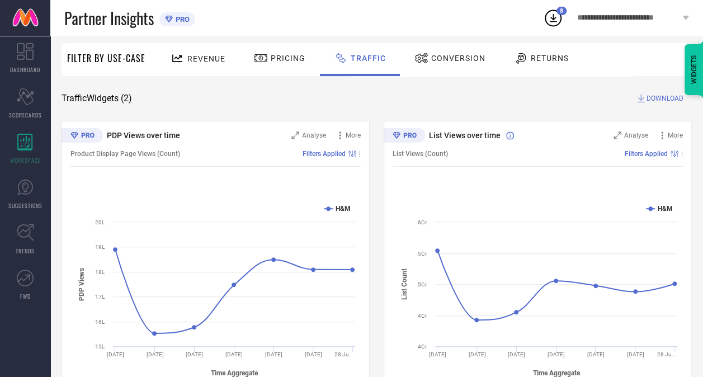  What do you see at coordinates (368, 58) in the screenshot?
I see `span: Traffic` at bounding box center [368, 58].